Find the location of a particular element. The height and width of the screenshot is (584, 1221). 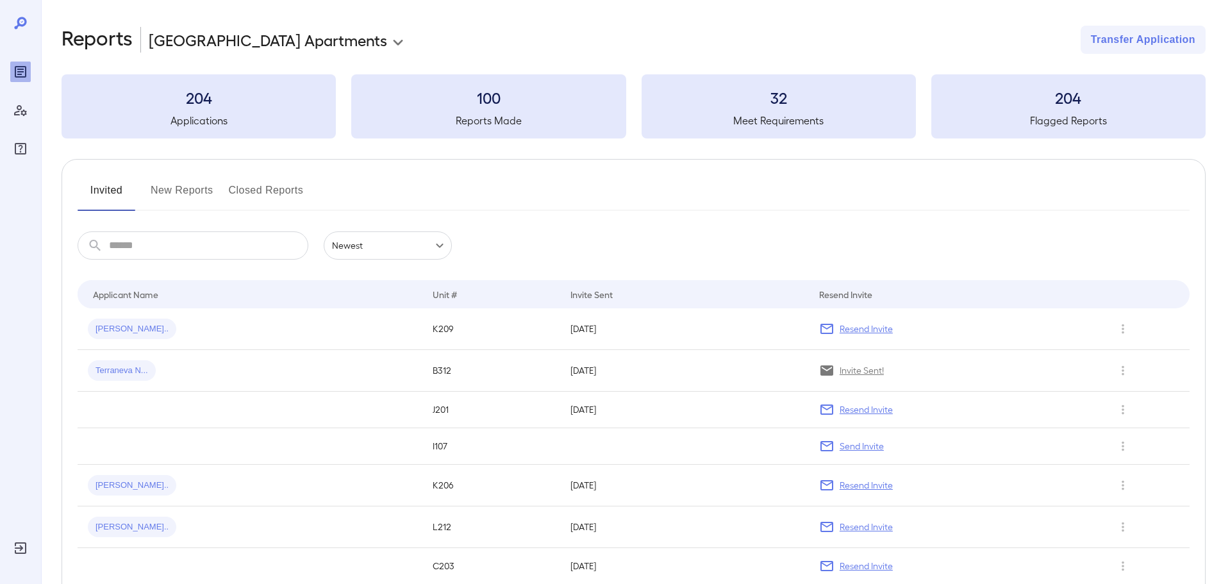

div: Log Out is located at coordinates (21, 548).